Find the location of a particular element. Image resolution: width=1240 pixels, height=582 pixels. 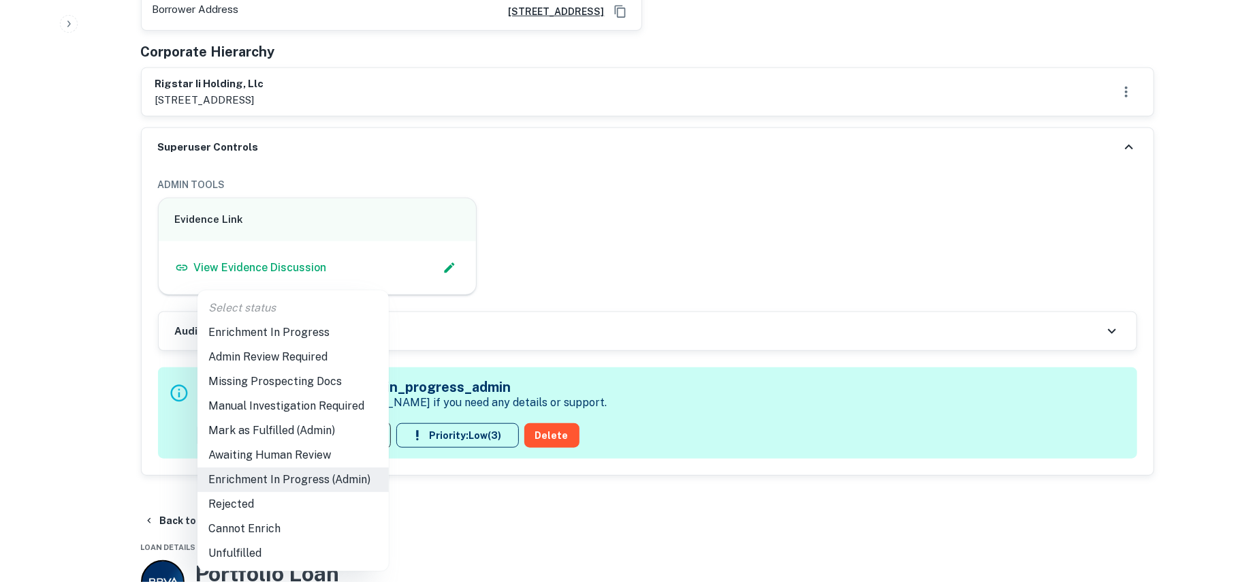

li: Mark as Fulfilled (Admin) is located at coordinates (293, 430).